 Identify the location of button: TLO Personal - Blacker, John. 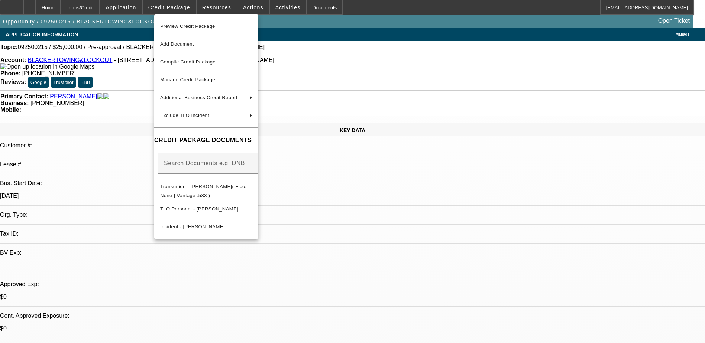
(206, 209).